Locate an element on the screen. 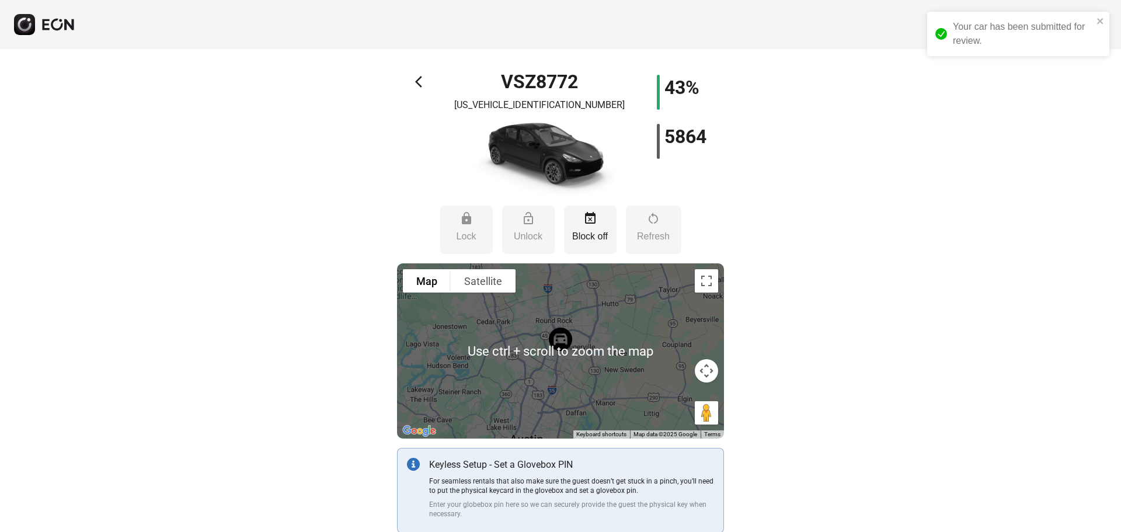 This screenshot has height=532, width=1121. button: Show satellite imagery is located at coordinates (483, 281).